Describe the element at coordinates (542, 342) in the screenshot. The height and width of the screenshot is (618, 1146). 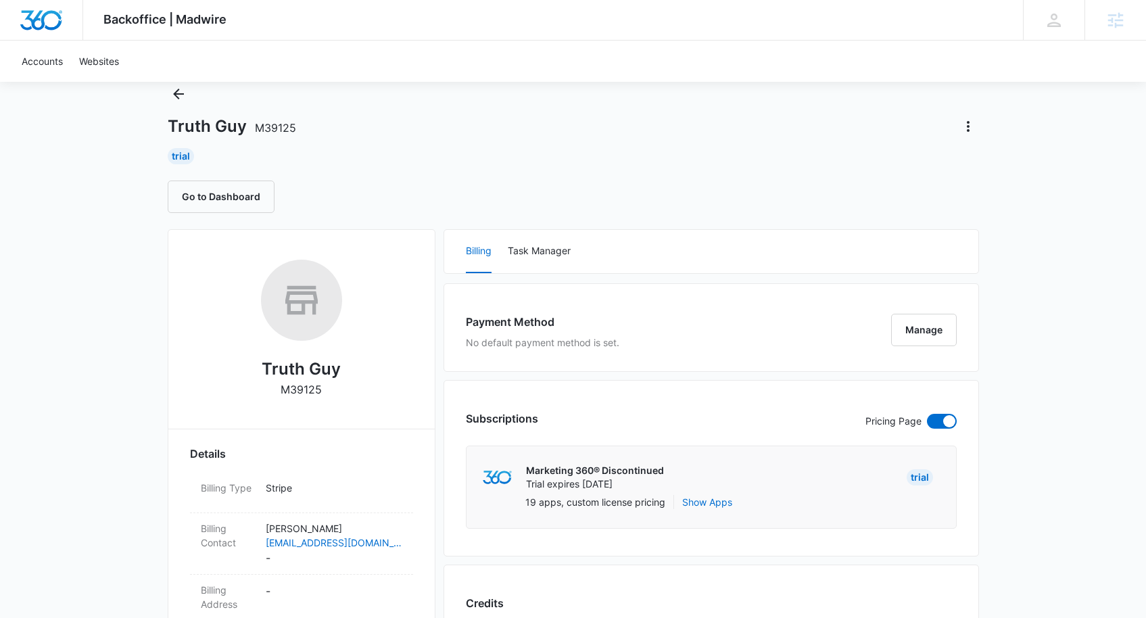
I see `p: No default payment method is set.` at that location.